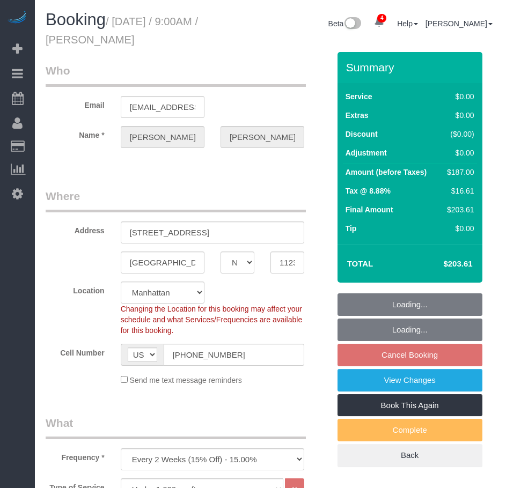 The width and height of the screenshot is (506, 488). What do you see at coordinates (17, 18) in the screenshot?
I see `a: Automaid Logo` at bounding box center [17, 18].